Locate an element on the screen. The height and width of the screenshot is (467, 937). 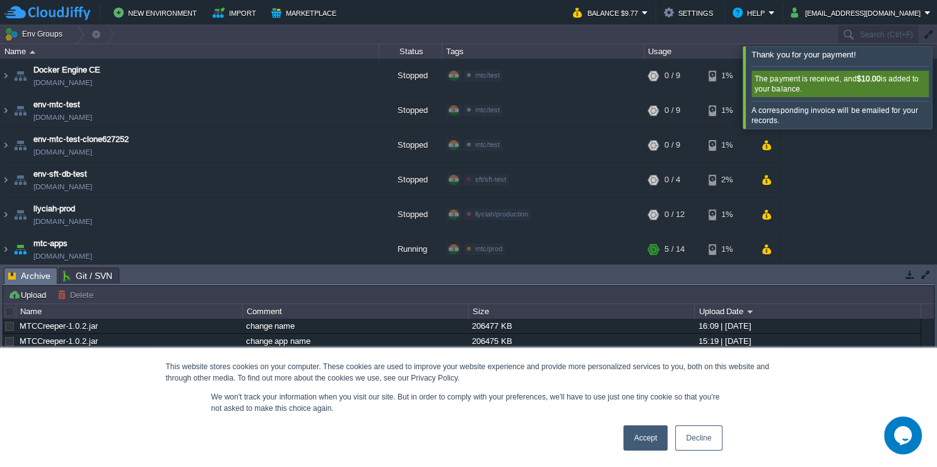
a: Docker Engine CE is located at coordinates (67, 70).